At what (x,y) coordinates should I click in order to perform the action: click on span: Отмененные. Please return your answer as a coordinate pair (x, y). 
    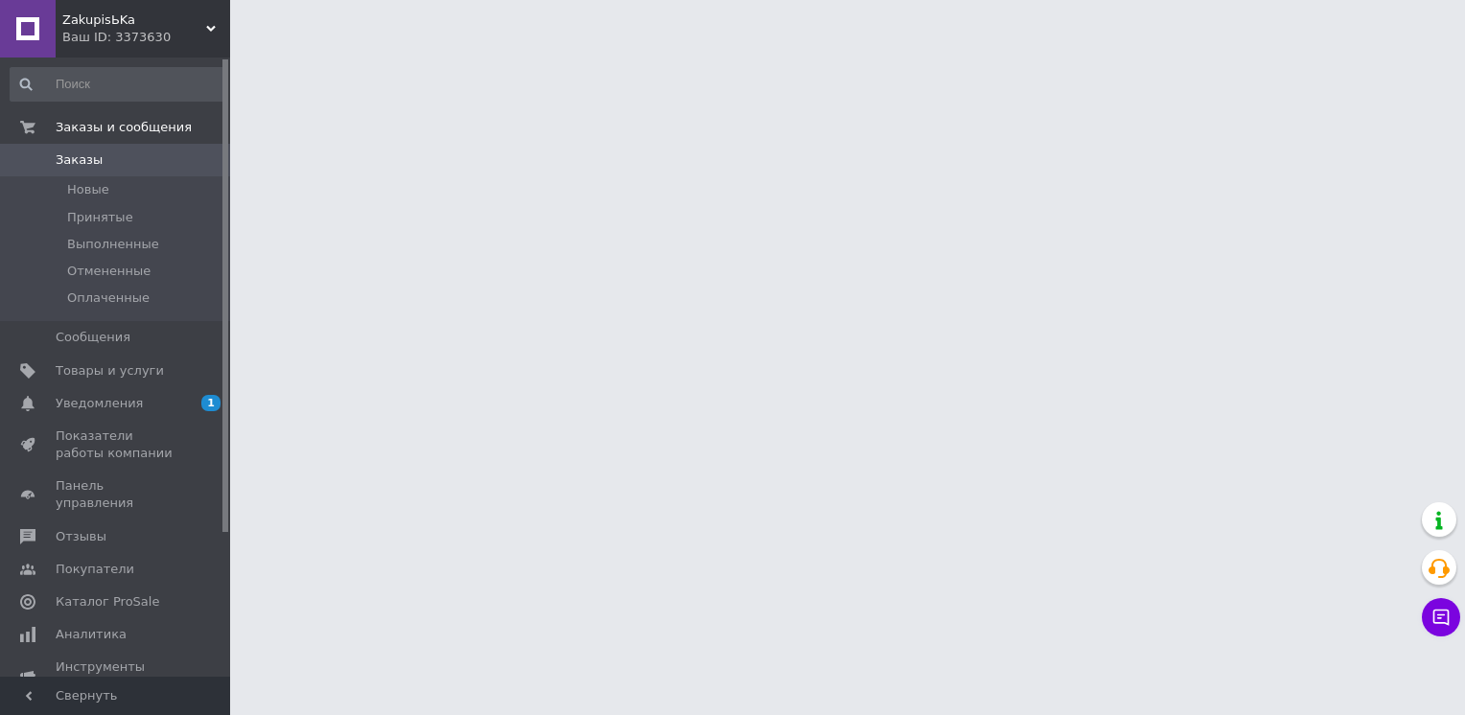
    Looking at the image, I should click on (108, 271).